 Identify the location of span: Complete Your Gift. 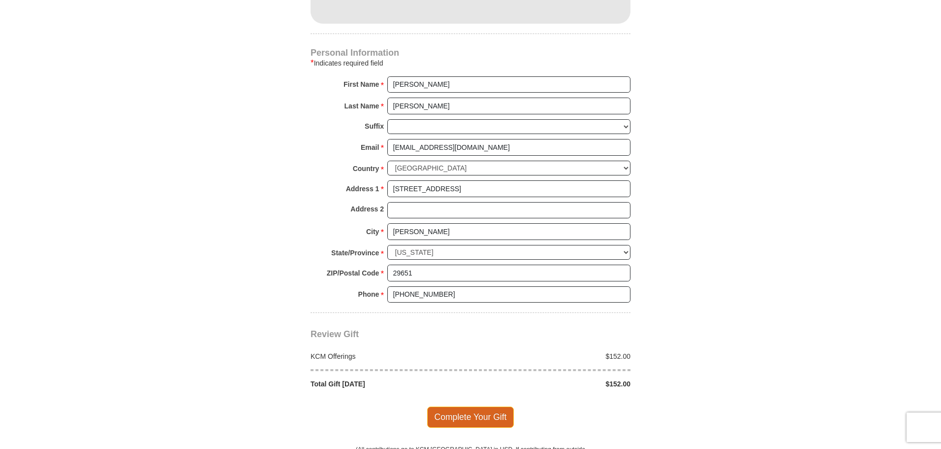
(471, 417).